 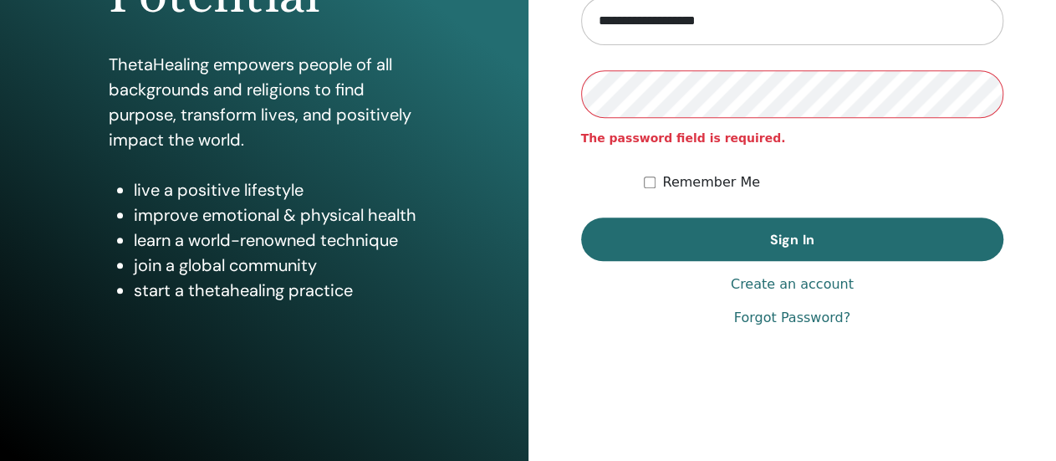 What do you see at coordinates (276, 265) in the screenshot?
I see `li: join a global community` at bounding box center [276, 265].